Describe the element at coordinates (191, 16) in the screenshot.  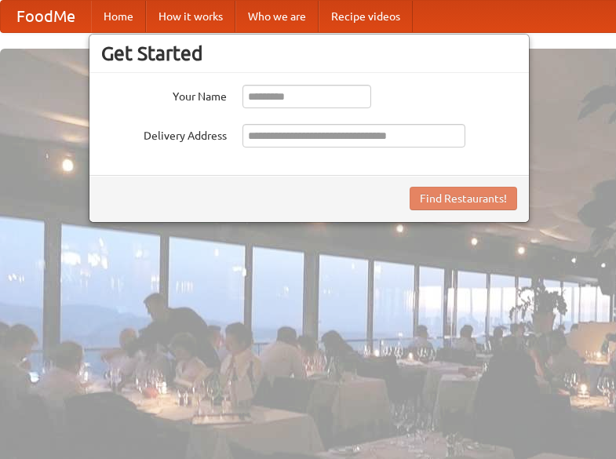
I see `a: How it works` at that location.